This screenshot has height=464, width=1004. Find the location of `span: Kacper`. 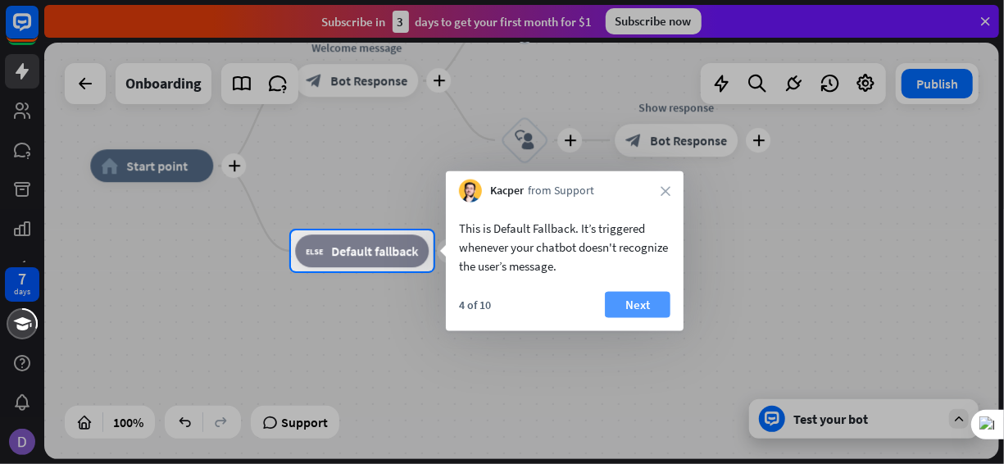

span: Kacper is located at coordinates (506, 191).